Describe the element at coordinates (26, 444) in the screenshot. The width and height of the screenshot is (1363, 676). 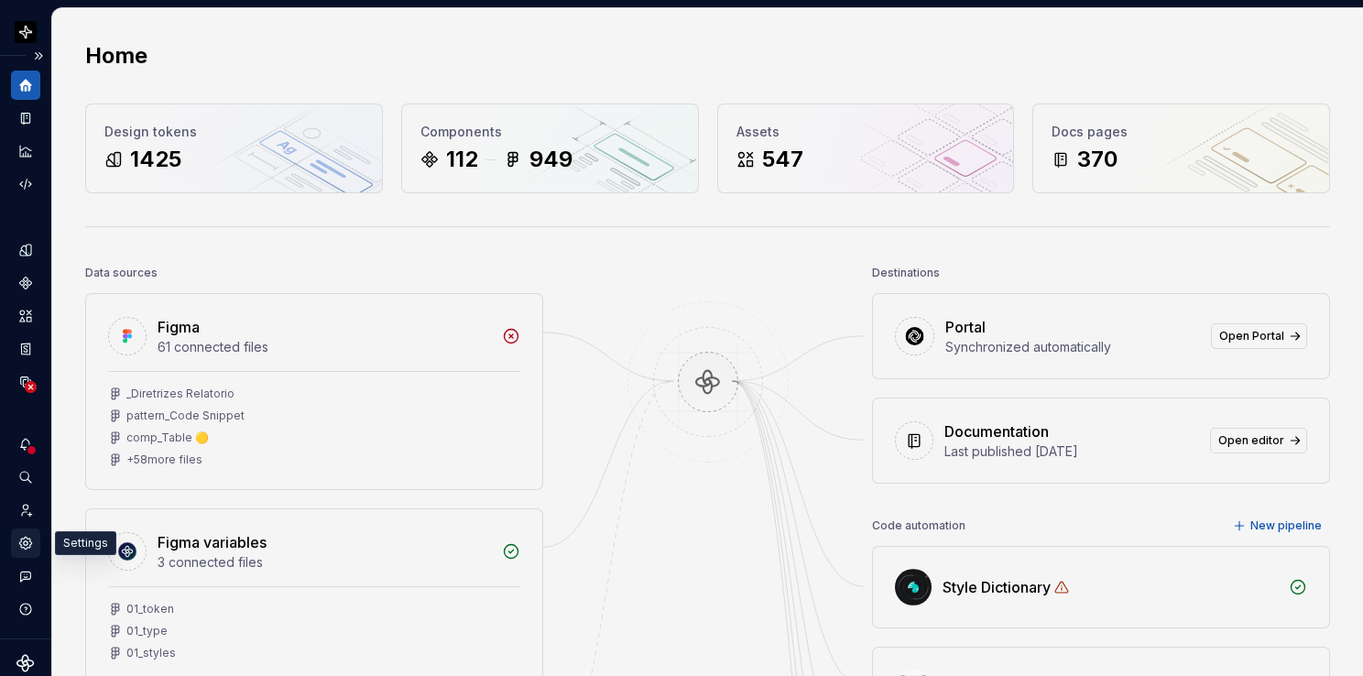
I see `button: Notifications` at that location.